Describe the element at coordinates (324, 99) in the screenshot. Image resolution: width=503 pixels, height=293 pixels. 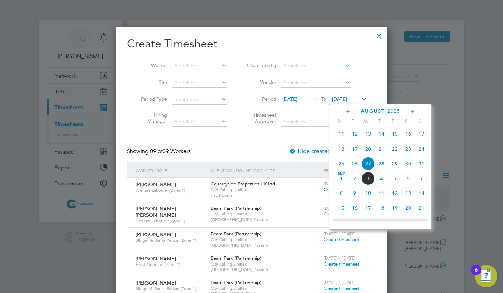
I see `span: To` at that location.